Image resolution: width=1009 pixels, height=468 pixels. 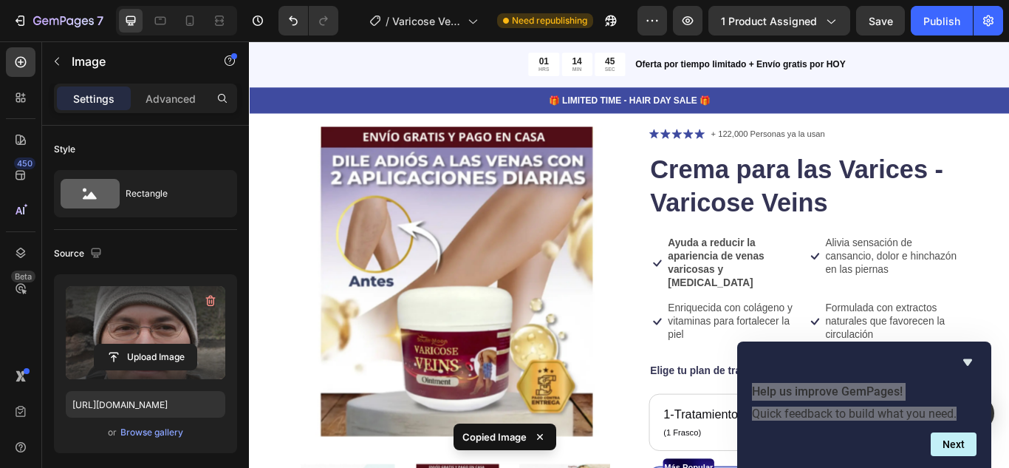 I want to click on span: Need republishing, so click(x=550, y=21).